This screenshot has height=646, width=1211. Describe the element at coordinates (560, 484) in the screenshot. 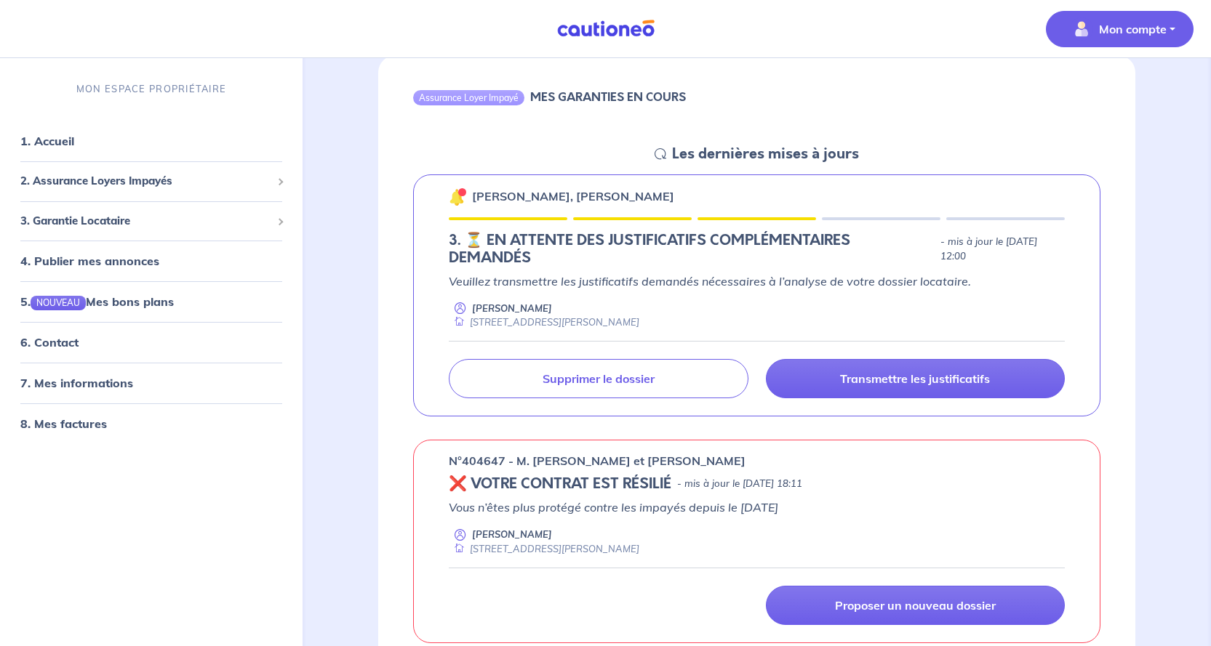

I see `h5: ❌ VOTRE CONTRAT EST RÉSILIÉ` at that location.